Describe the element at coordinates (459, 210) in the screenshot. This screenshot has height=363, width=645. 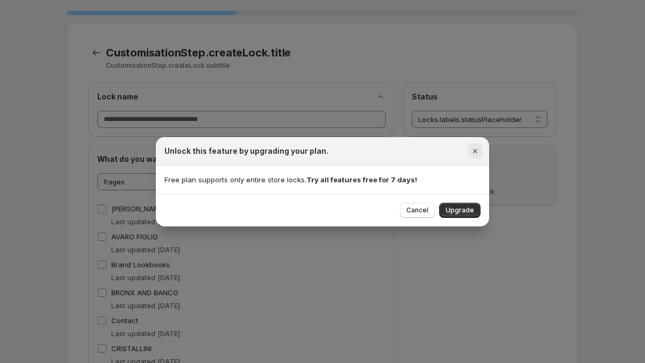
I see `button: Upgrade` at that location.